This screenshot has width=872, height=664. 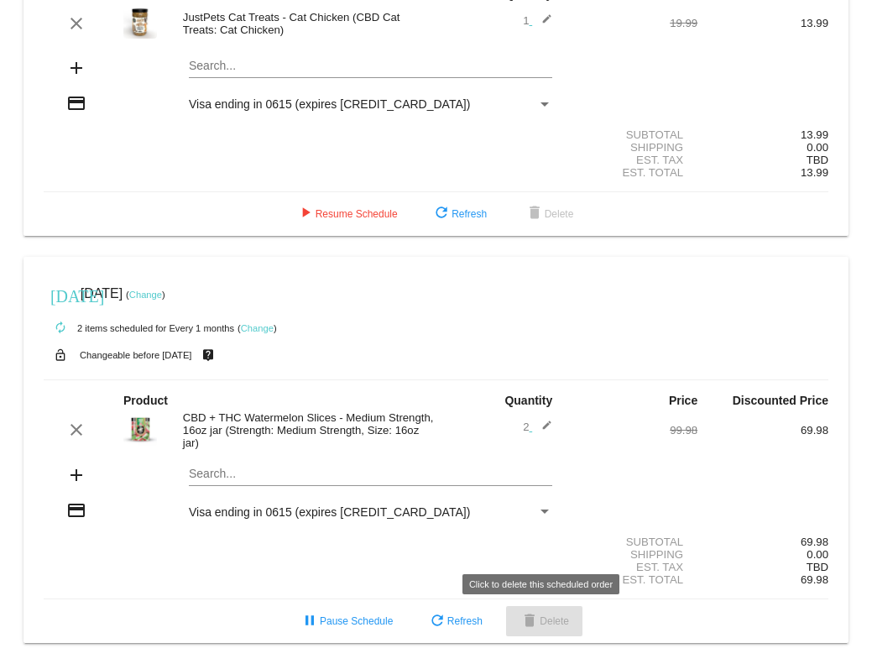 What do you see at coordinates (208, 355) in the screenshot?
I see `mat-icon: live_help` at bounding box center [208, 355].